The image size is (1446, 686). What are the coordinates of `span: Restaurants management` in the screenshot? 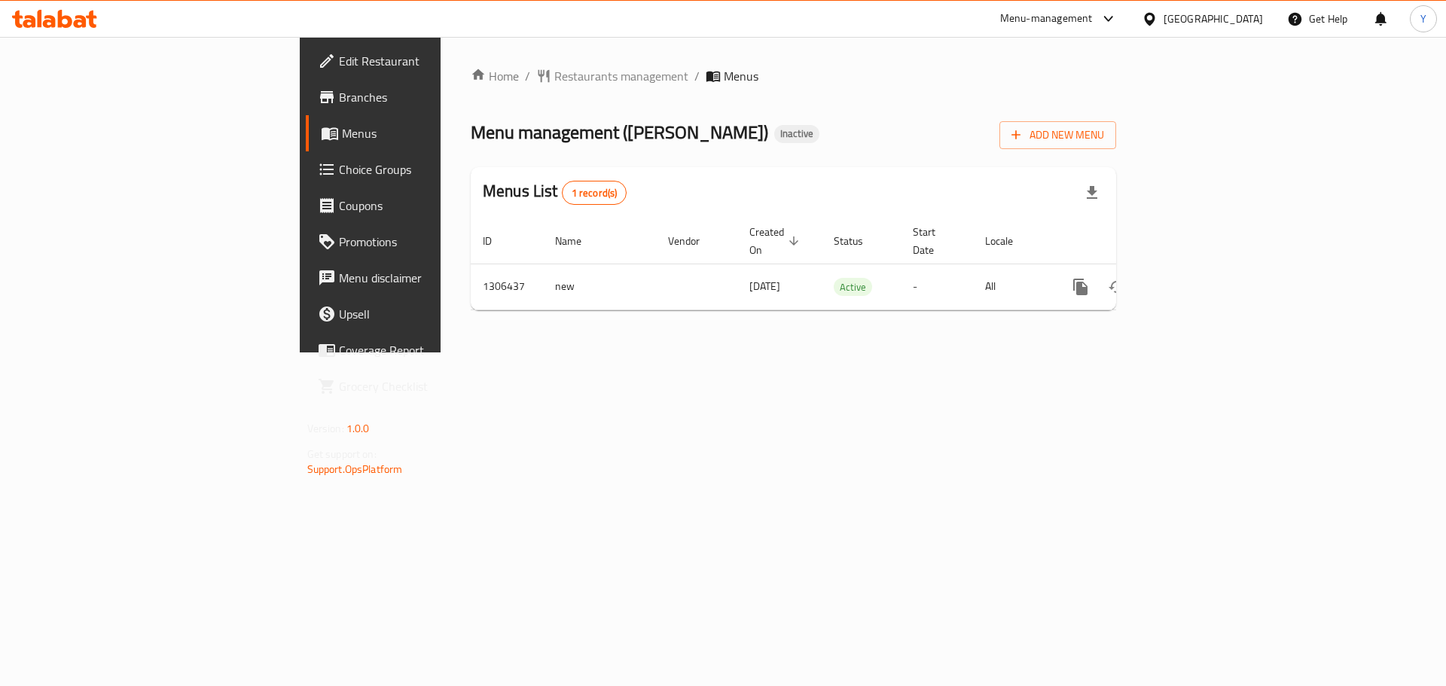 It's located at (621, 76).